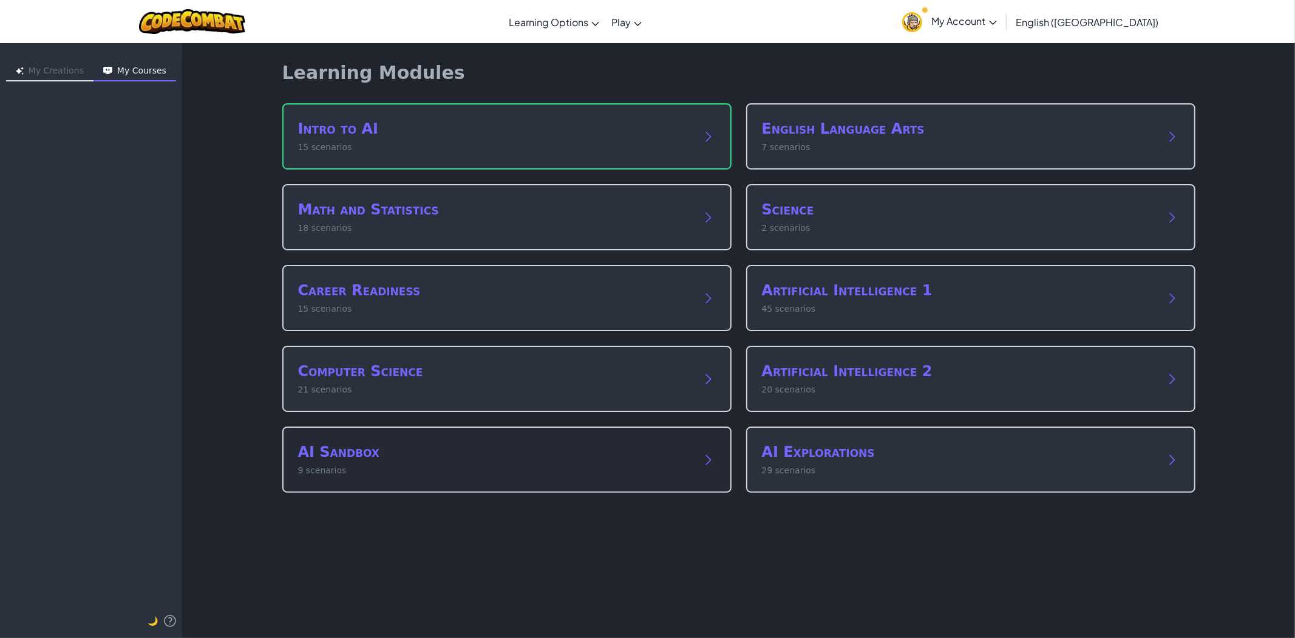 This screenshot has height=638, width=1295. Describe the element at coordinates (621, 22) in the screenshot. I see `span: Play` at that location.